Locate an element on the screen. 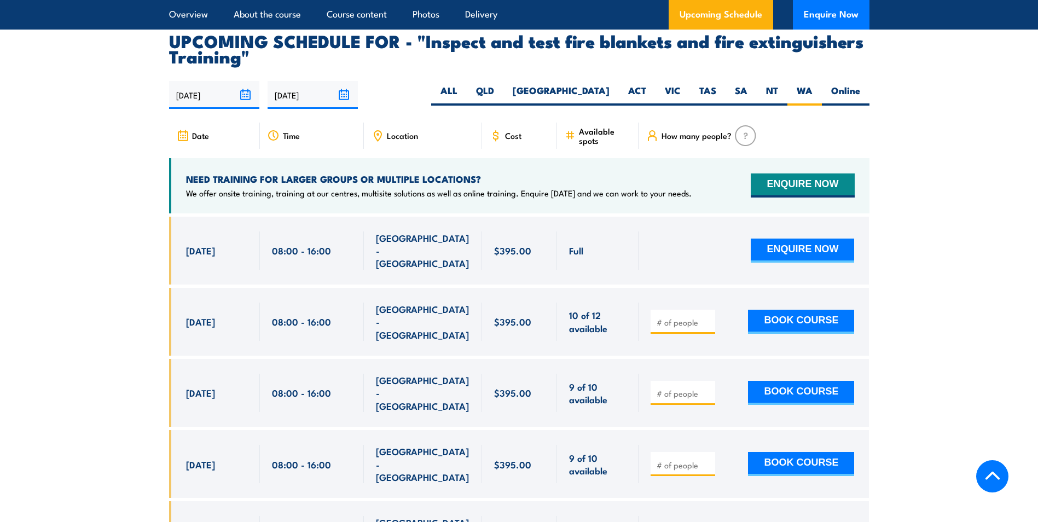 This screenshot has width=1038, height=522. span: Date is located at coordinates (200, 135).